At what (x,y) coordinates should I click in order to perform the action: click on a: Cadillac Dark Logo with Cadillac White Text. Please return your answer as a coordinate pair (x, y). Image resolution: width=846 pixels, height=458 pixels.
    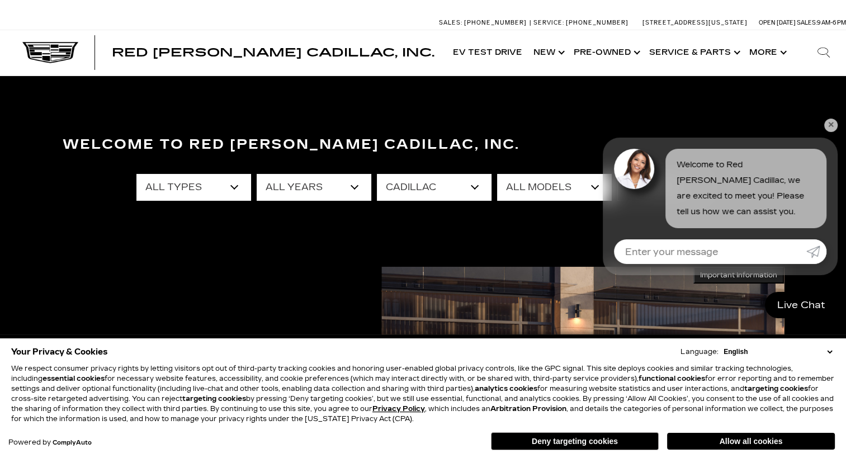
    Looking at the image, I should click on (50, 53).